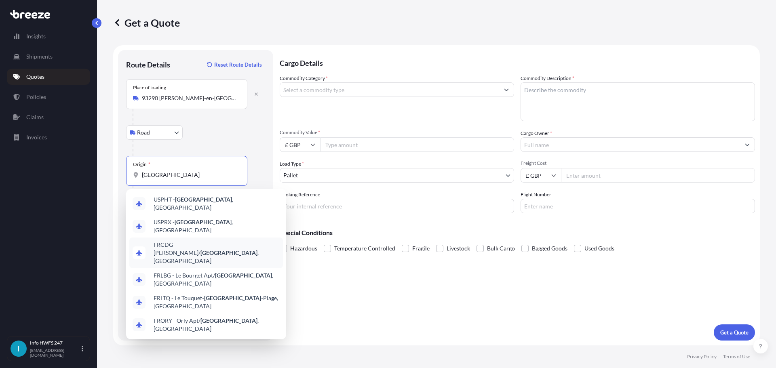 Image resolution: width=776 pixels, height=368 pixels. I want to click on button: Select transport, so click(154, 133).